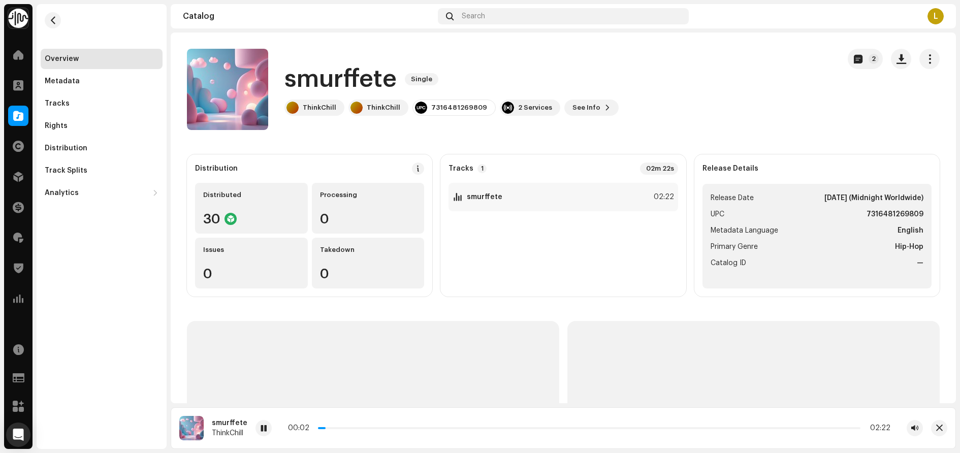  I want to click on div: 02m 22s, so click(659, 169).